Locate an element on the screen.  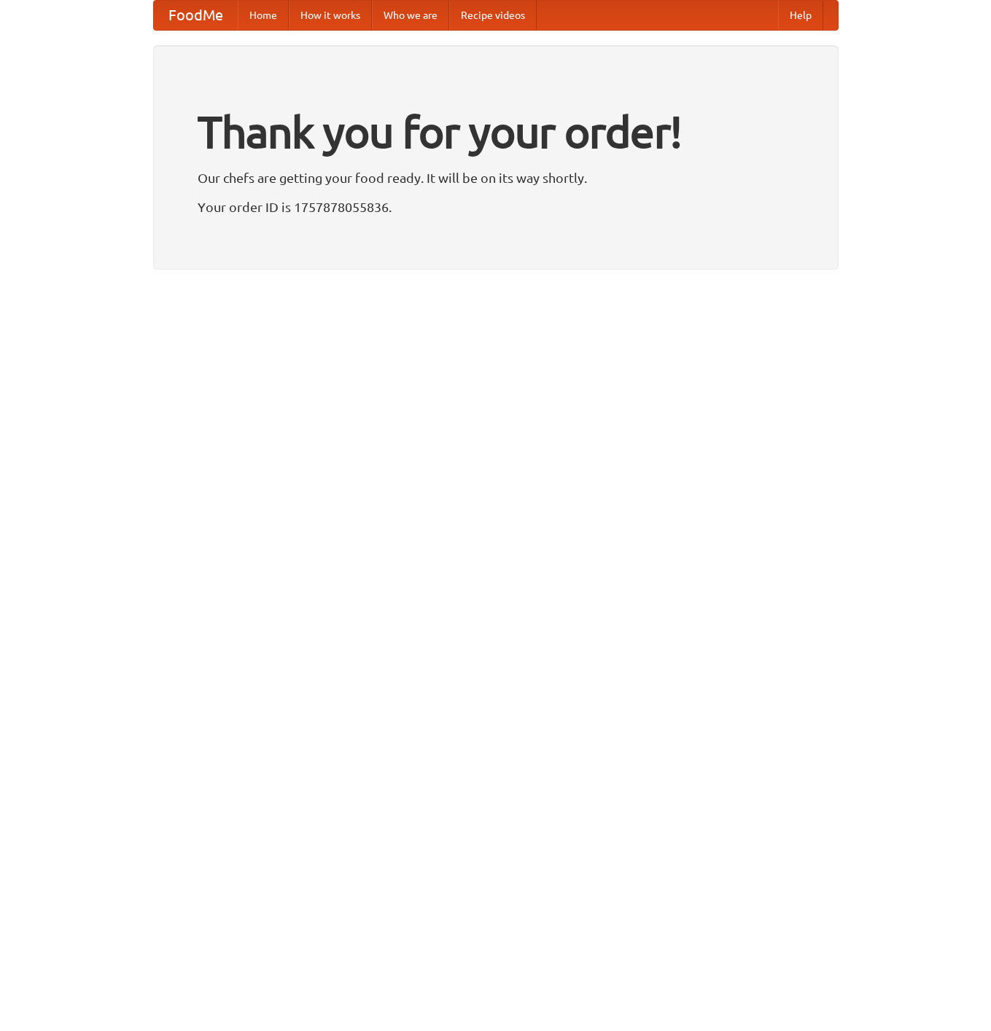
a: Recipe videos is located at coordinates (493, 15).